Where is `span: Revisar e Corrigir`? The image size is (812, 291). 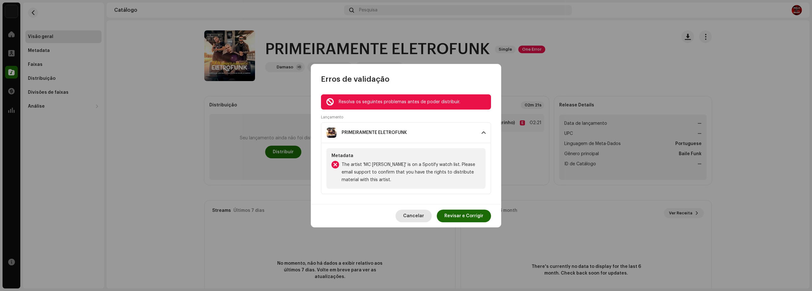 span: Revisar e Corrigir is located at coordinates (464, 216).